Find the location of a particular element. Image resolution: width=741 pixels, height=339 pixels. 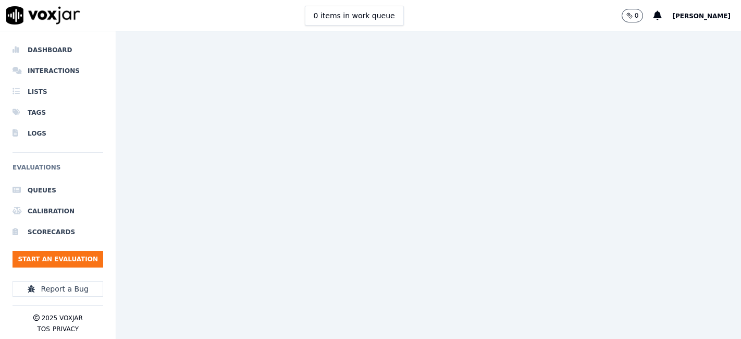

a: Queues is located at coordinates (58, 190).